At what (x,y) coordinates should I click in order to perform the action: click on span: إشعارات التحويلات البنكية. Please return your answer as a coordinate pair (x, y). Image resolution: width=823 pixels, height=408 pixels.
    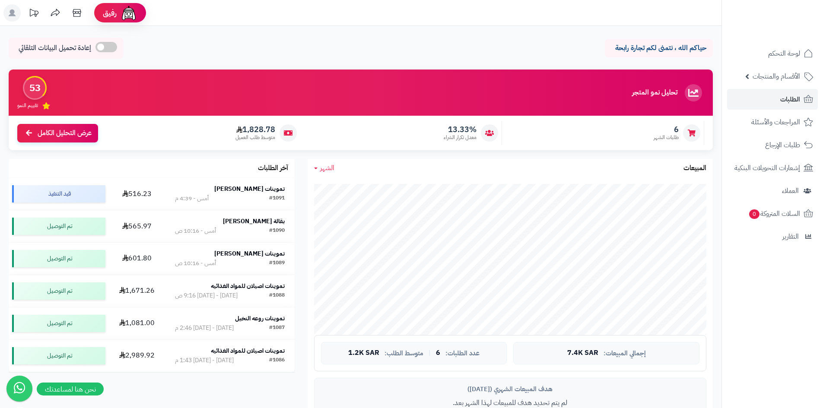
    Looking at the image, I should click on (767, 168).